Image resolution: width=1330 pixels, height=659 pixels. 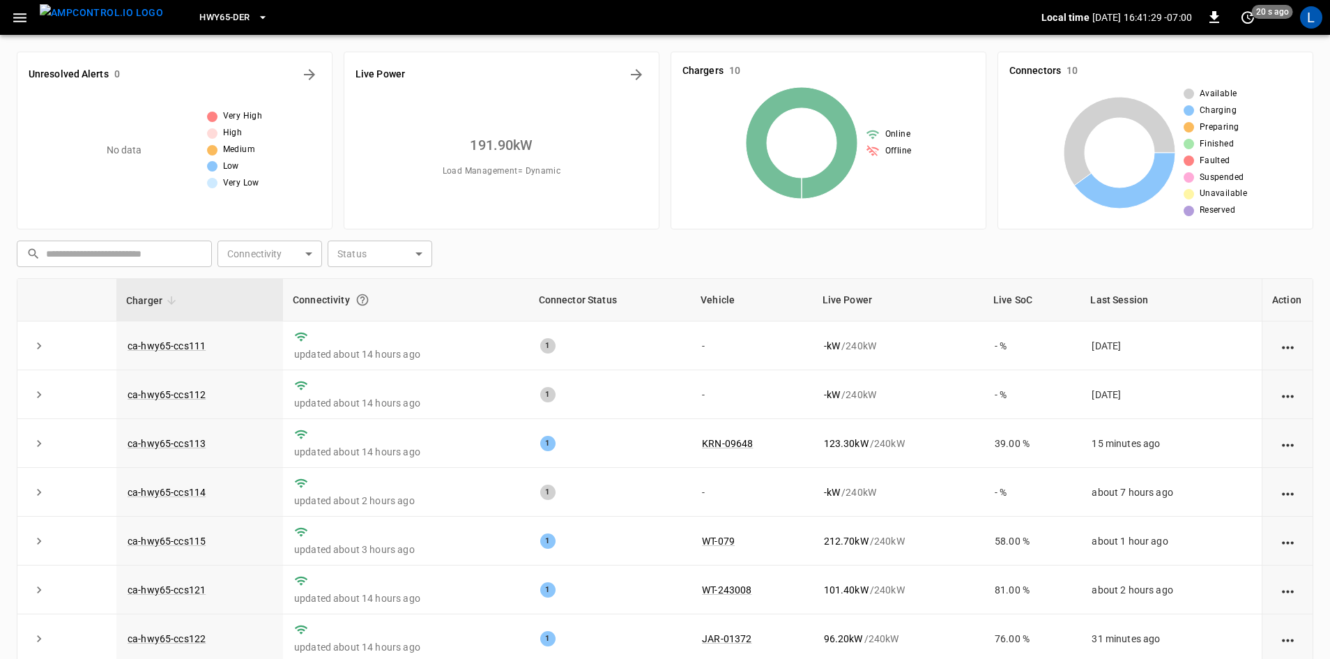 What do you see at coordinates (1171, 590) in the screenshot?
I see `td: about 2 hours ago` at bounding box center [1171, 590].